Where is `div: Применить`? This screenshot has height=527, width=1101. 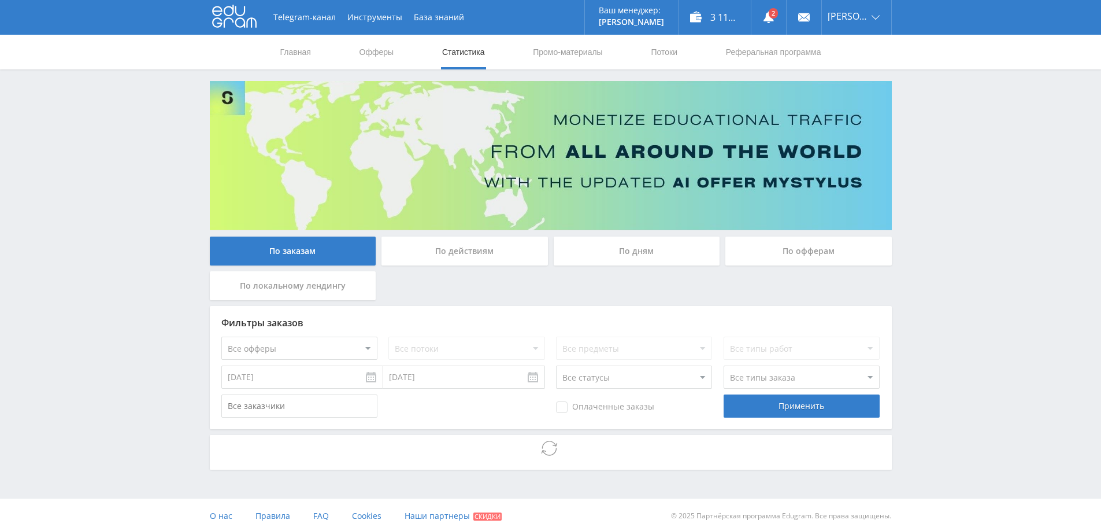
div: Применить is located at coordinates (802, 406).